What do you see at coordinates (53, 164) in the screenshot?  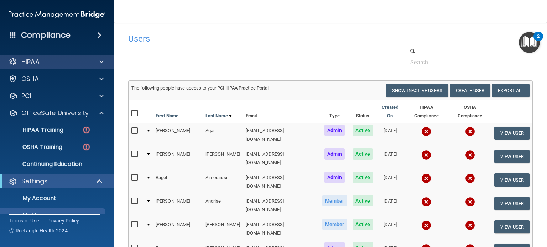 I see `p: Continuing Education` at bounding box center [53, 164].